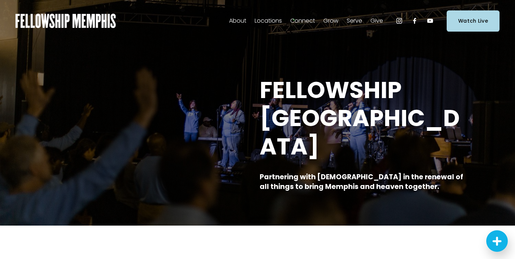  I want to click on a: YouTube, so click(430, 21).